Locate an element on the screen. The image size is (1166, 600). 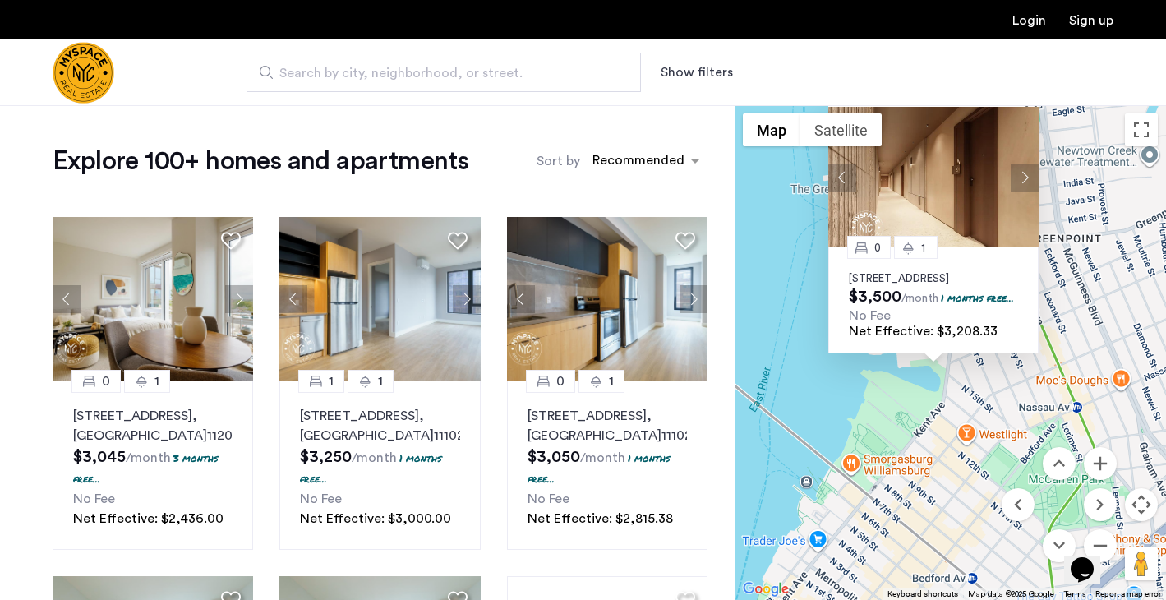
img: 1997_638519001096654587.png is located at coordinates (153, 299).